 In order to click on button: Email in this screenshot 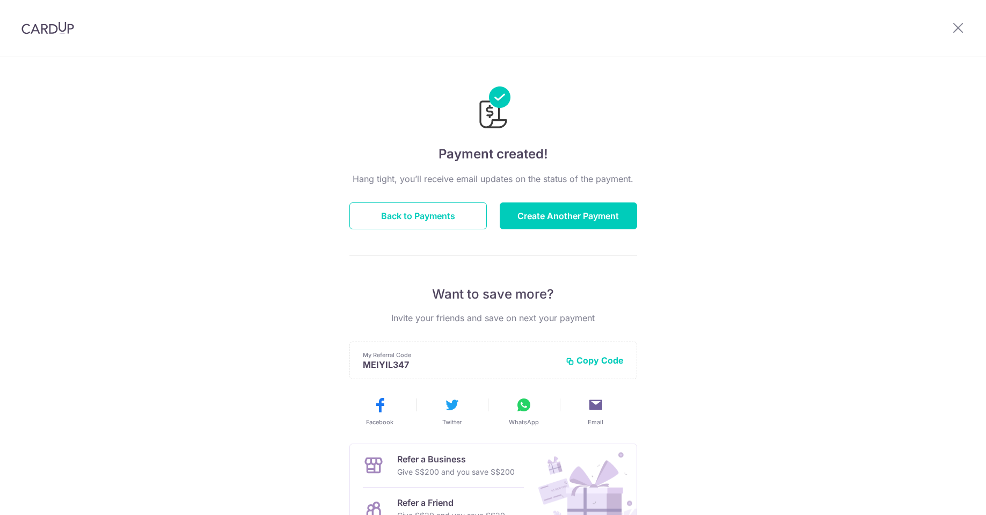, I will do `click(596, 411)`.